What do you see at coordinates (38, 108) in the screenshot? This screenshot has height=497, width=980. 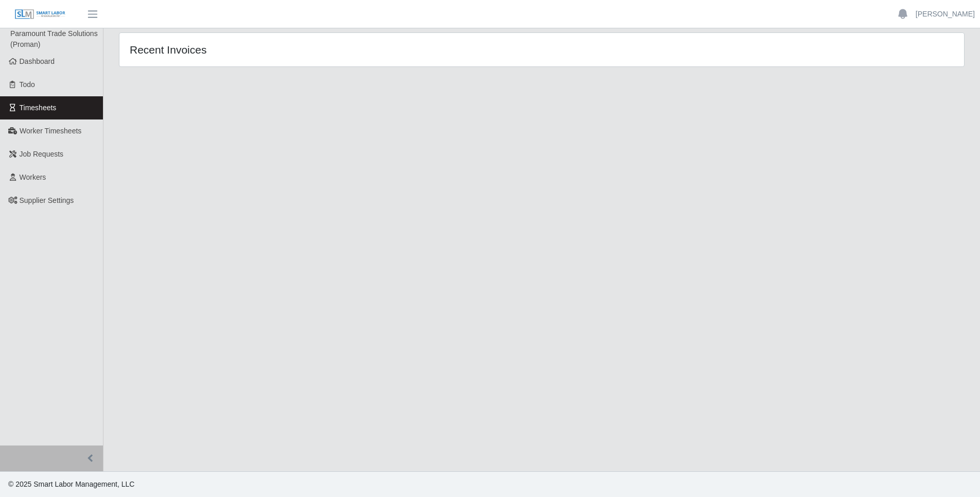 I see `span: Timesheets` at bounding box center [38, 108].